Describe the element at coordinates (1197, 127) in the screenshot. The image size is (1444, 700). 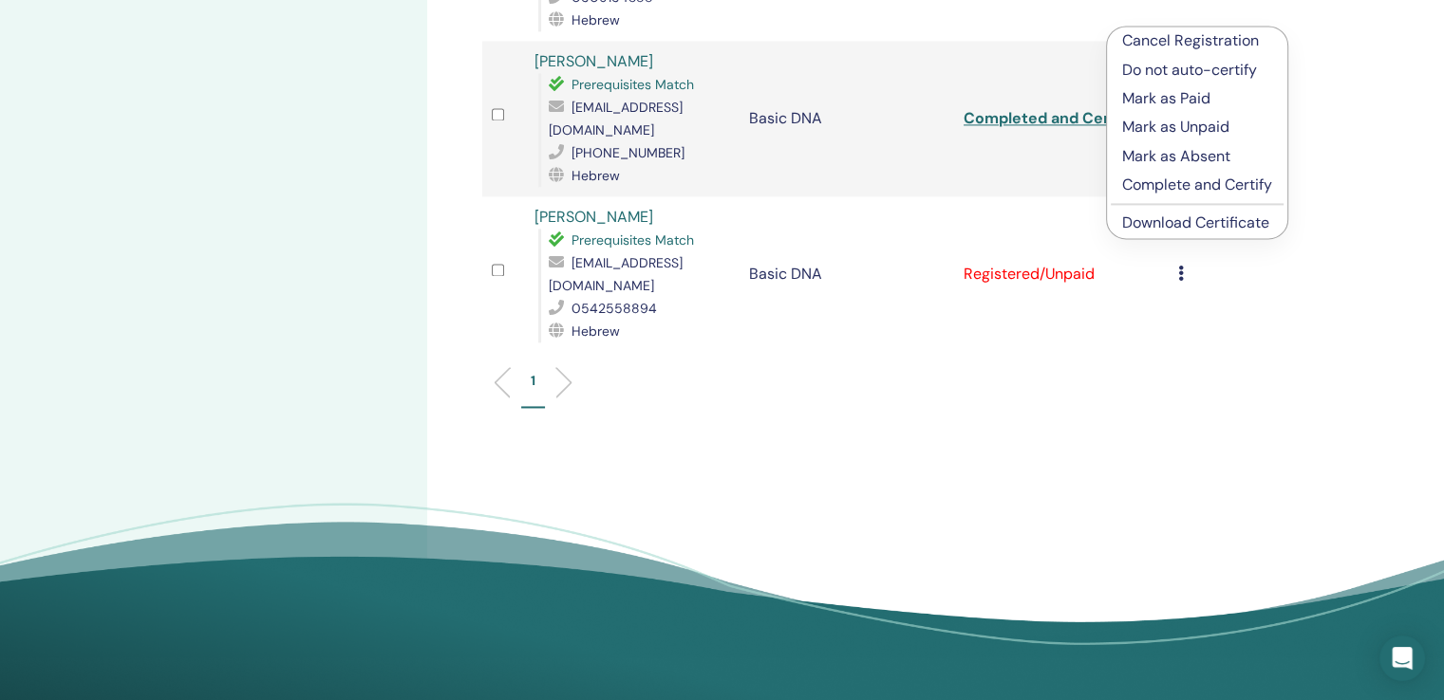
I see `p: Mark as Unpaid` at that location.